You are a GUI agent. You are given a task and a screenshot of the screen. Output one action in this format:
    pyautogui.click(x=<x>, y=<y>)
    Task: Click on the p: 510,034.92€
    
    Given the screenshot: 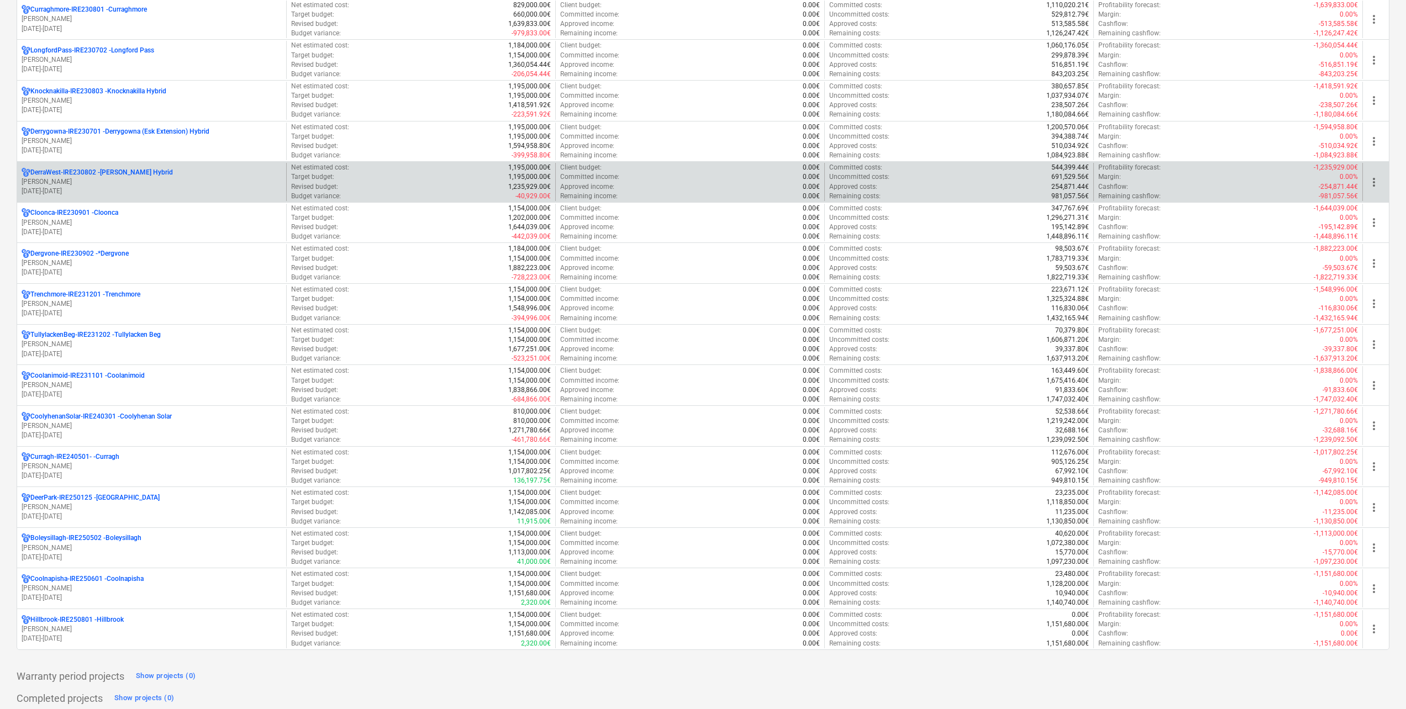 What is the action you would take?
    pyautogui.click(x=1070, y=146)
    